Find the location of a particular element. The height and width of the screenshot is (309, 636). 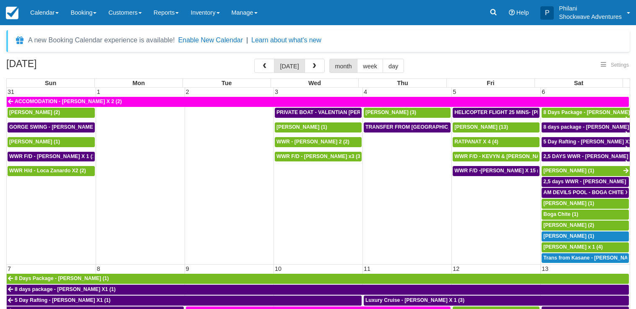

span: Help is located at coordinates (523, 13).